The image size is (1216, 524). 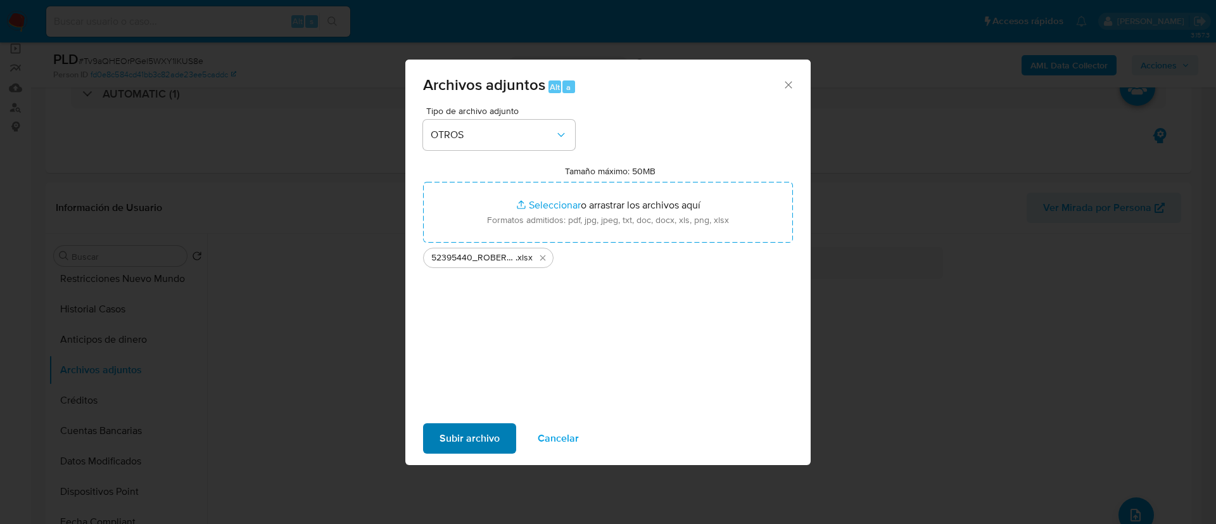 What do you see at coordinates (610, 171) in the screenshot?
I see `label: Tamaño máximo: 50MB` at bounding box center [610, 171].